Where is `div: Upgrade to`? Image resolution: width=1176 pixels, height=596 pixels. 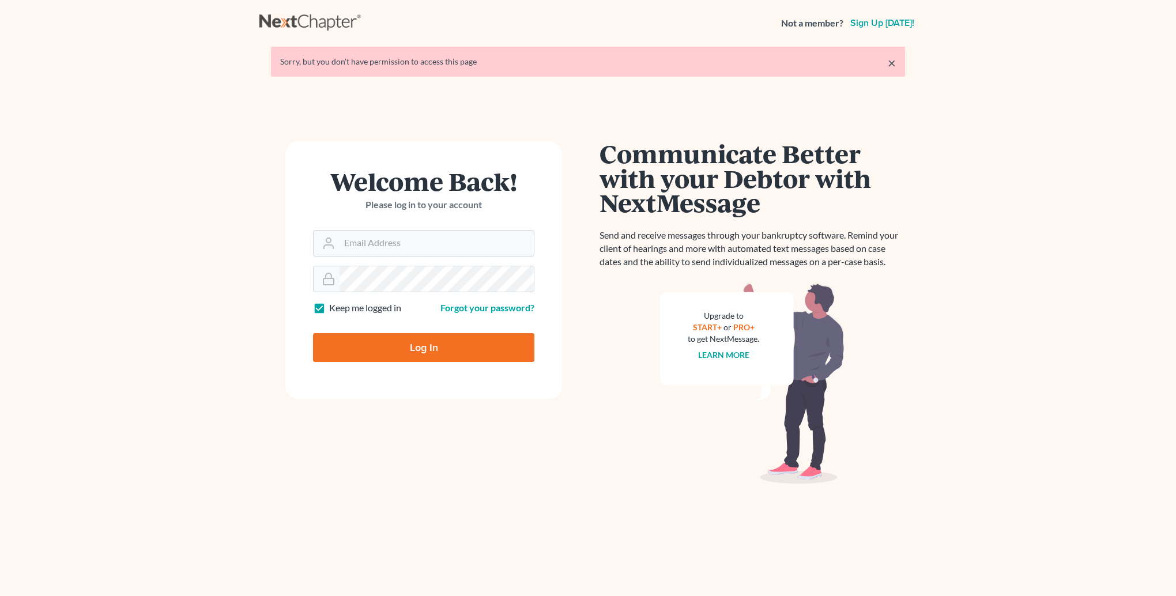
div: Upgrade to is located at coordinates (723, 316).